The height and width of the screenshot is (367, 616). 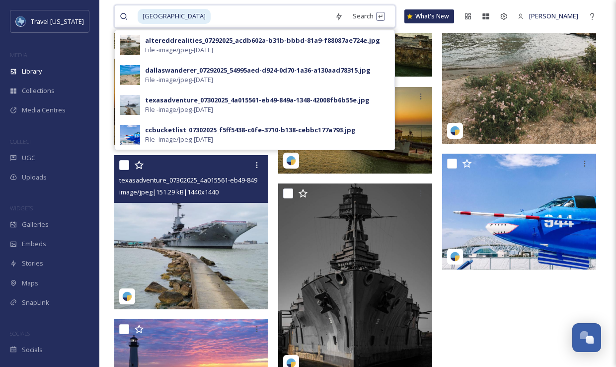 What do you see at coordinates (20, 333) in the screenshot?
I see `span: SOCIALS` at bounding box center [20, 333].